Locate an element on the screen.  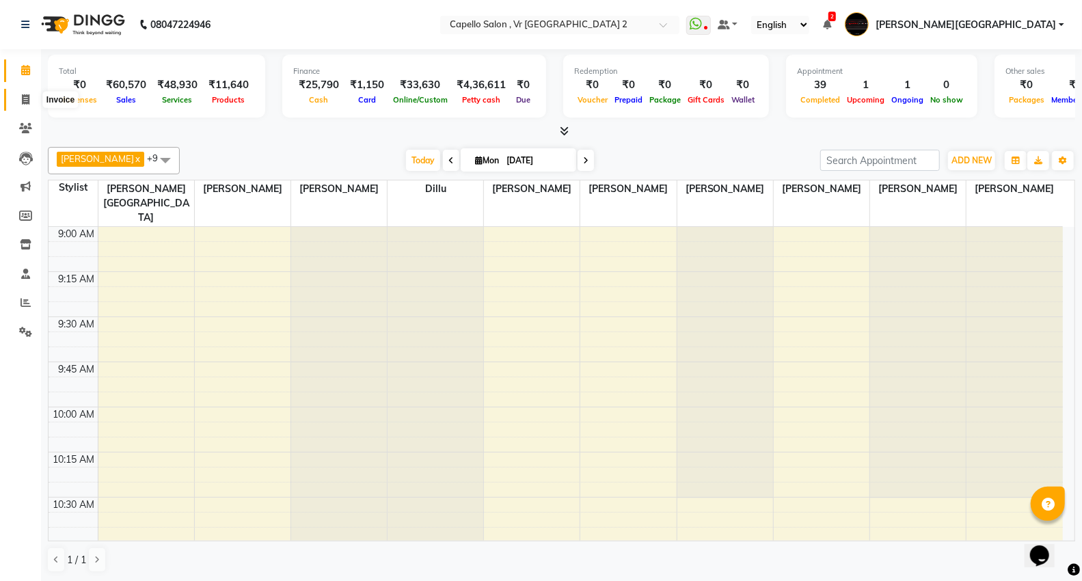
span: Sales is located at coordinates (126, 100).